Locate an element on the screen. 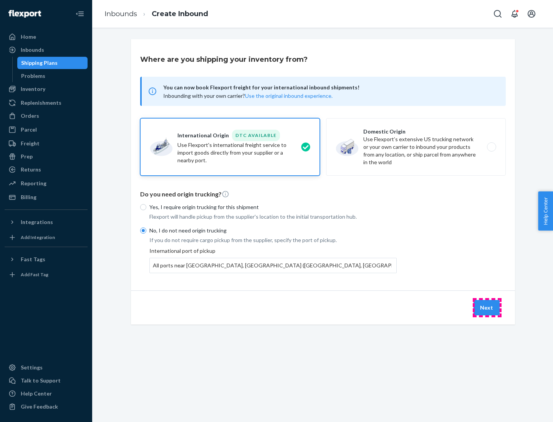 This screenshot has width=553, height=422. div: Add Fast Tag is located at coordinates (35, 275).